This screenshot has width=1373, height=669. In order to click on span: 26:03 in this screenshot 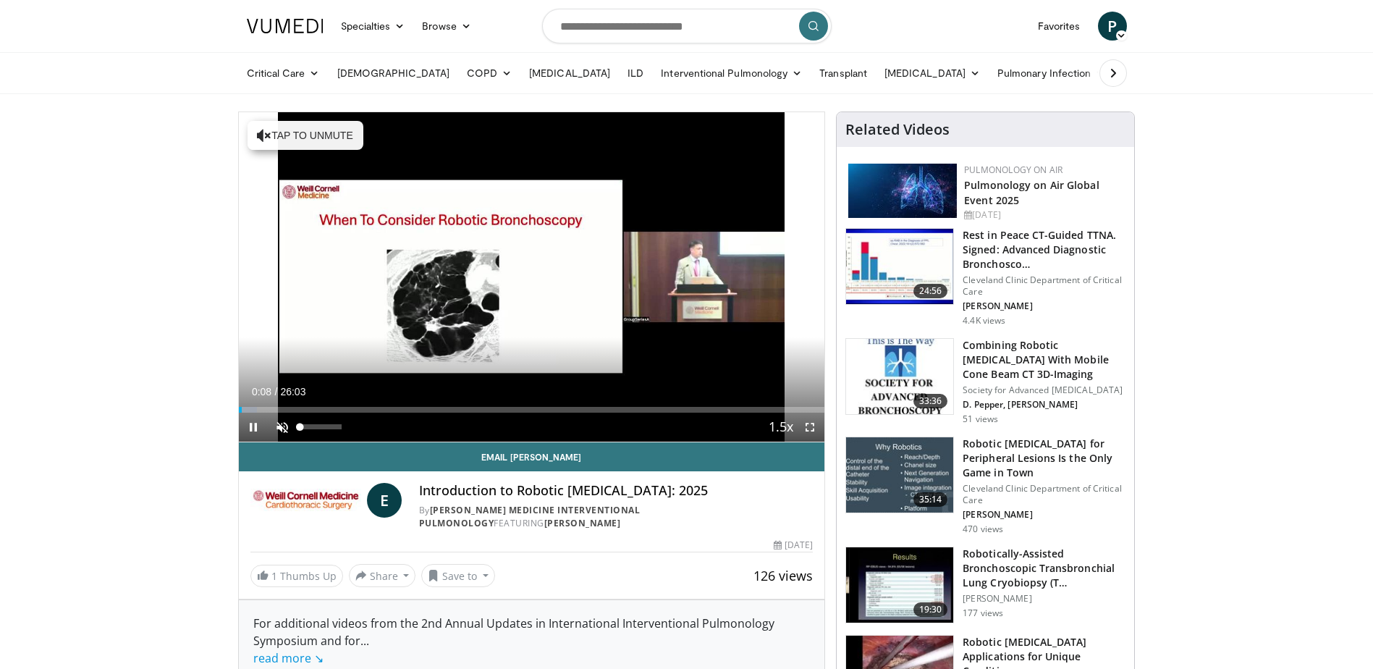, I will do `click(292, 392)`.